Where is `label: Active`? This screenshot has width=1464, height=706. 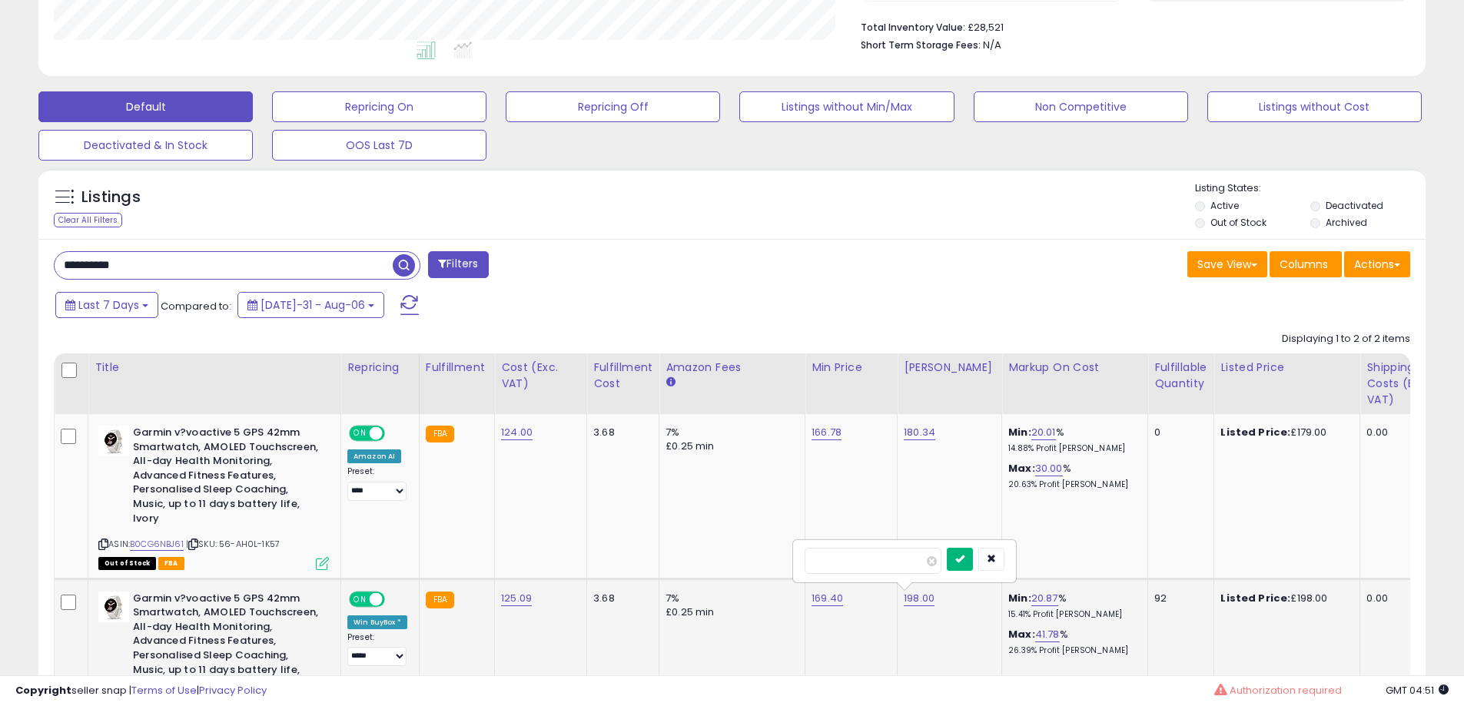 label: Active is located at coordinates (1224, 205).